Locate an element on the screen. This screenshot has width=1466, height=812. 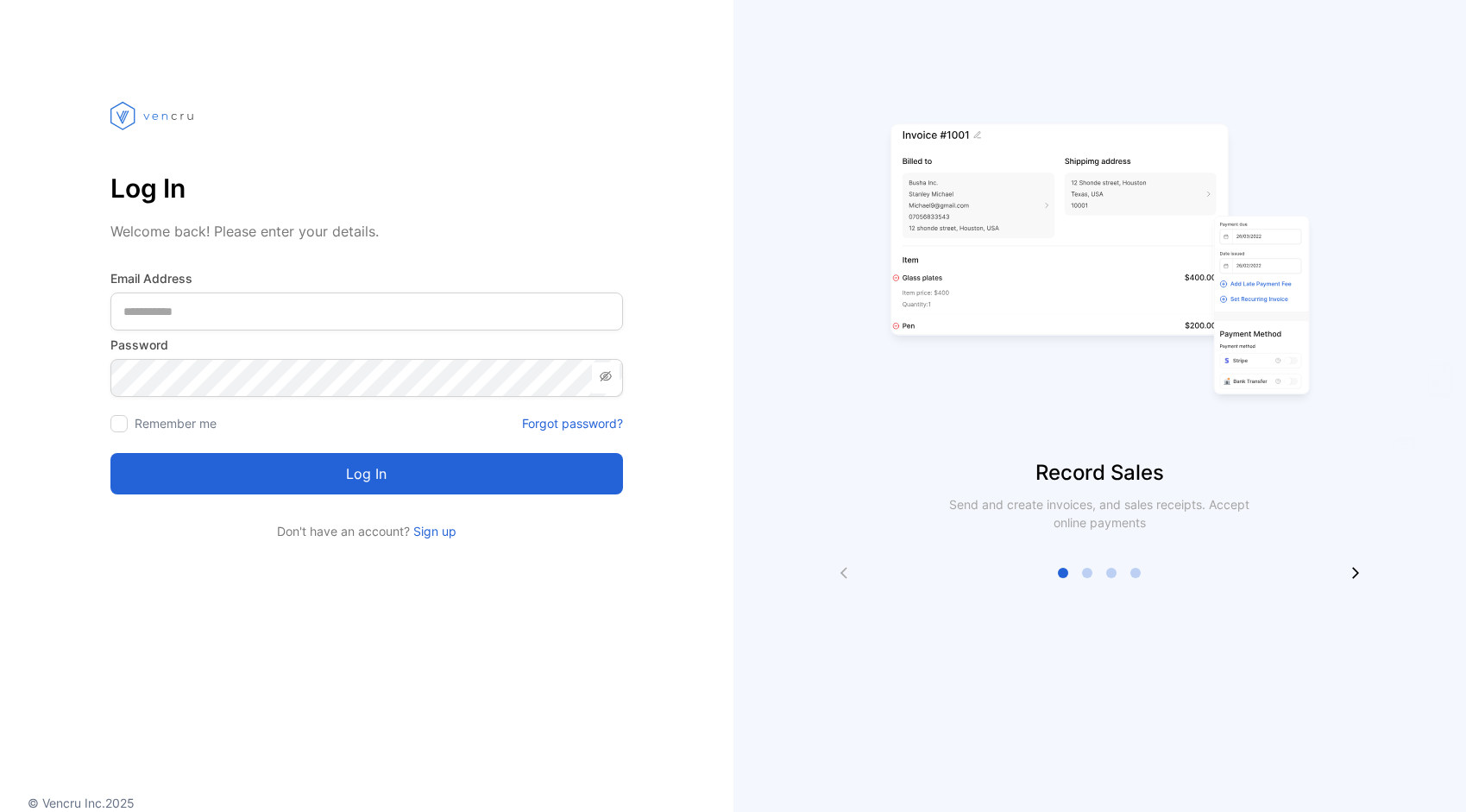
p: Welcome back! Please enter your details. is located at coordinates (367, 231).